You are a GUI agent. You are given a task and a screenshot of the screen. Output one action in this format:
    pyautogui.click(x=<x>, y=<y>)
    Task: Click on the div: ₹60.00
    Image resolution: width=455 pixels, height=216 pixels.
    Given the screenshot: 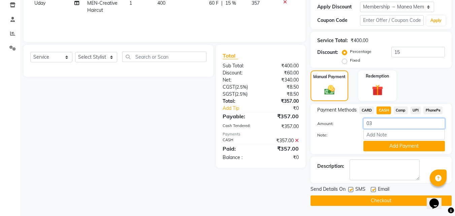 What is the action you would take?
    pyautogui.click(x=282, y=73)
    